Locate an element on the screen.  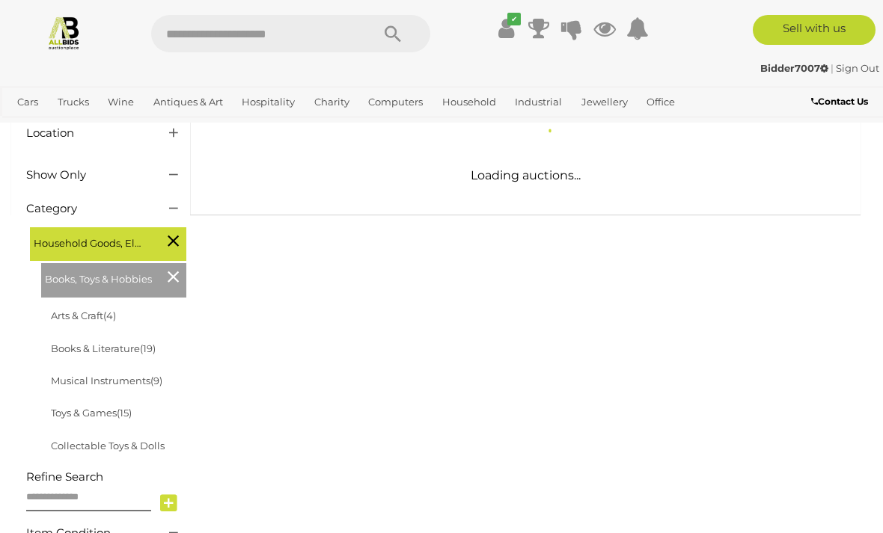
span: Books, Toys & Hobbies is located at coordinates (101, 277).